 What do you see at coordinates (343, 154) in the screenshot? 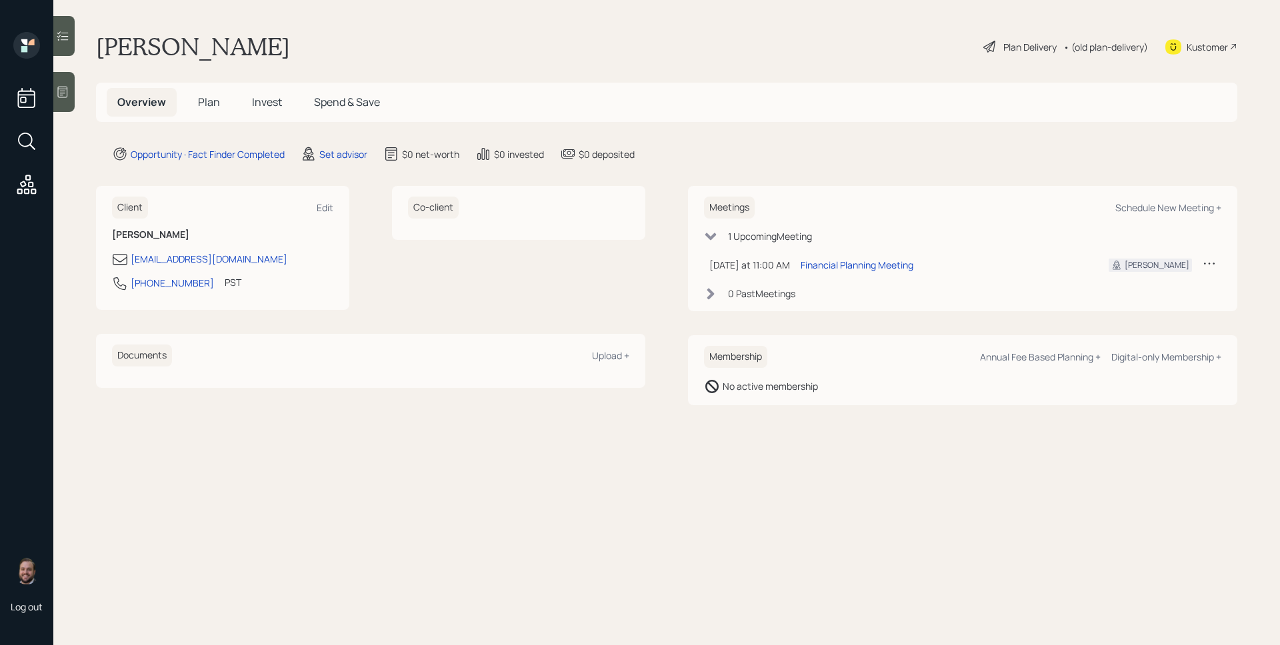
I see `div: Set advisor` at bounding box center [343, 154].